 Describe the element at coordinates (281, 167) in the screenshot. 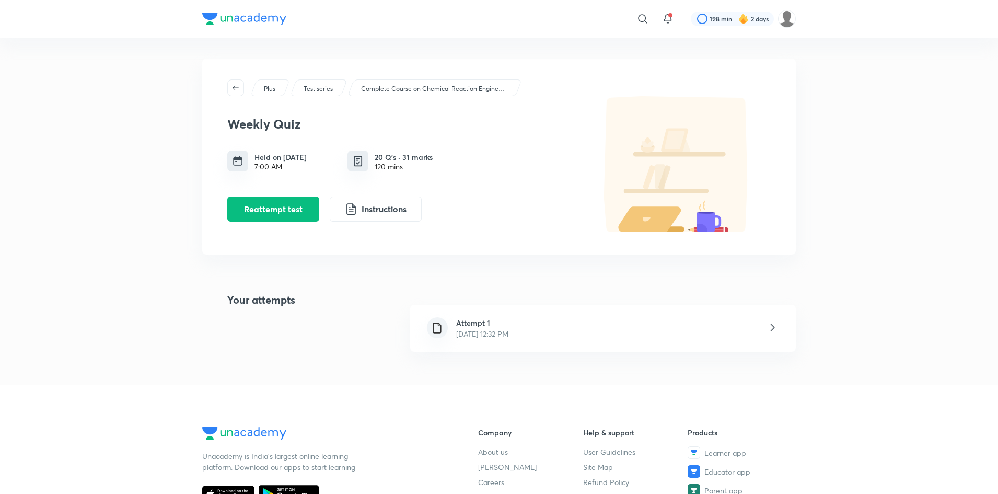

I see `div: 7:00 AM` at that location.